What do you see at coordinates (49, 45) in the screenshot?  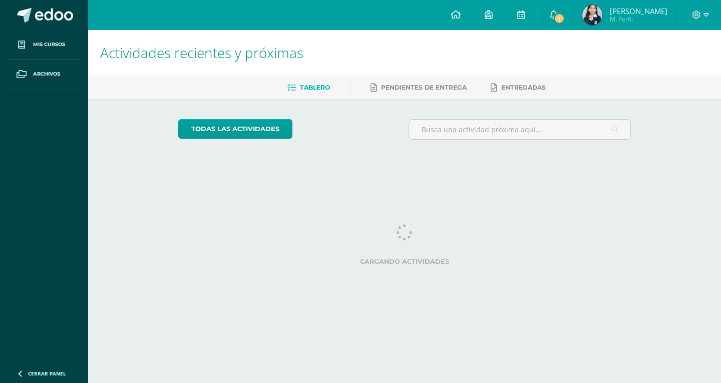 I see `span: Mis cursos` at bounding box center [49, 45].